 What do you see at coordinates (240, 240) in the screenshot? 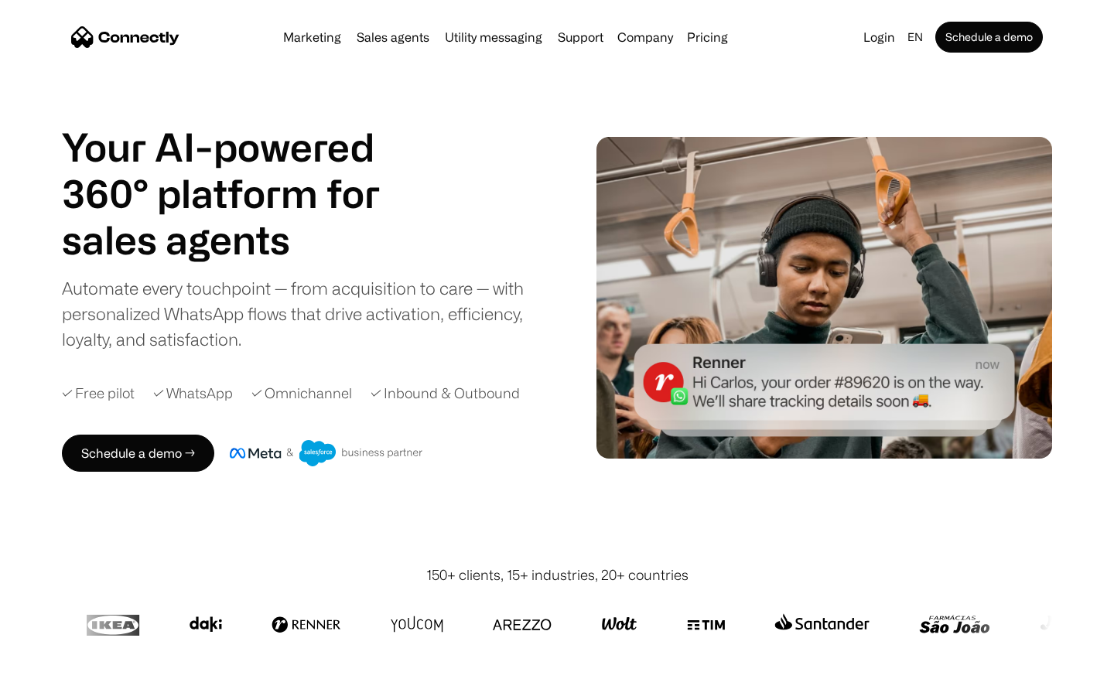
I see `h1: sales agents` at bounding box center [240, 240].